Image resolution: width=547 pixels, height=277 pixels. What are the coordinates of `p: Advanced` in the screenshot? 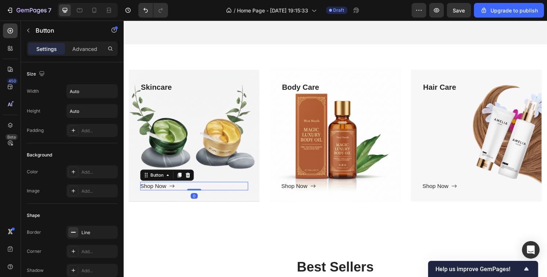 It's located at (85, 49).